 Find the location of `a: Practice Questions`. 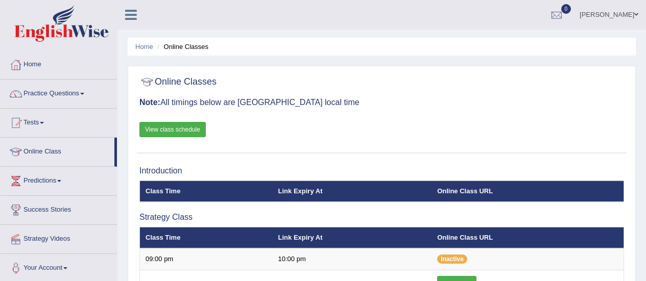

a: Practice Questions is located at coordinates (59, 92).